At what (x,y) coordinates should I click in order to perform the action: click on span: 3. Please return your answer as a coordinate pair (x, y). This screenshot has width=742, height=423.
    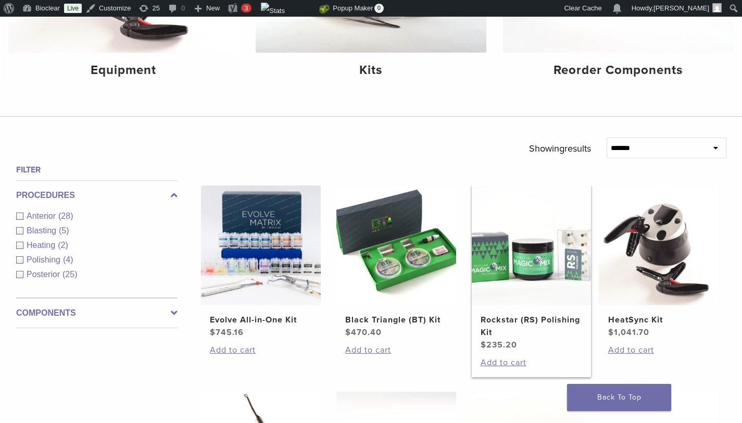
    Looking at the image, I should click on (246, 8).